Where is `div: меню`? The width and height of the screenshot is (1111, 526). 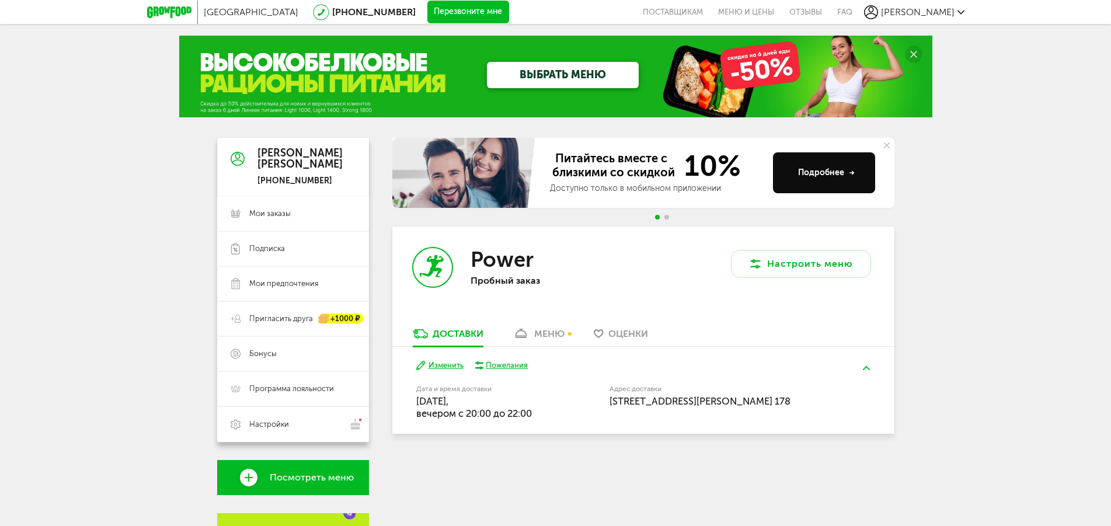
div: меню is located at coordinates (549, 333).